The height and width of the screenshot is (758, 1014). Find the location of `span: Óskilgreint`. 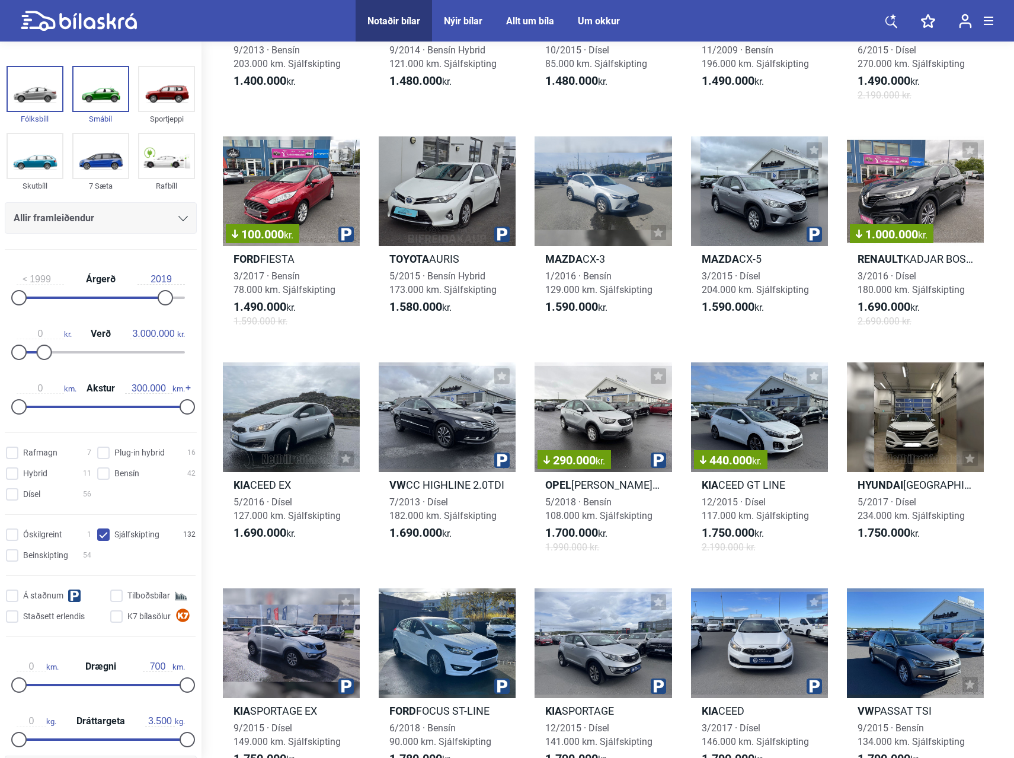

span: Óskilgreint is located at coordinates (43, 534).